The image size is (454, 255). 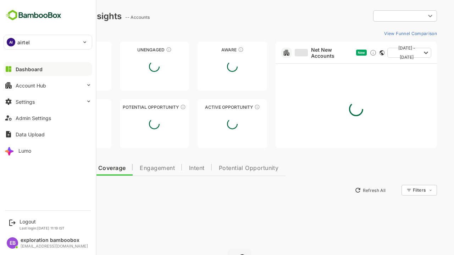 I want to click on button: Lumo, so click(x=48, y=151).